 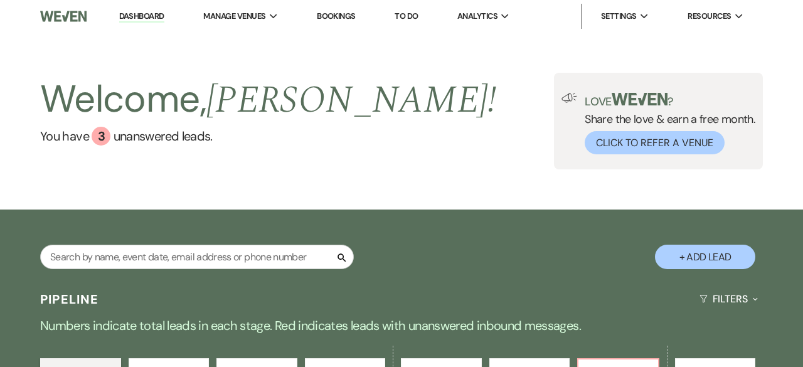 I want to click on a: Bookings, so click(x=336, y=16).